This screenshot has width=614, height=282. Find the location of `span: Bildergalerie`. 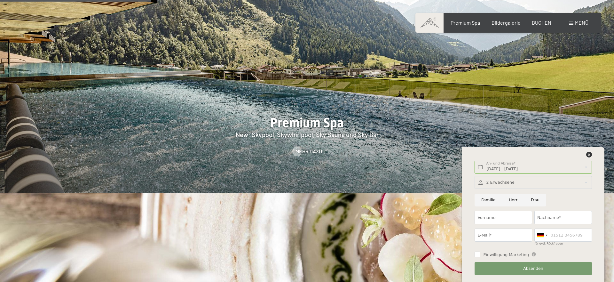

span: Bildergalerie is located at coordinates (506, 22).